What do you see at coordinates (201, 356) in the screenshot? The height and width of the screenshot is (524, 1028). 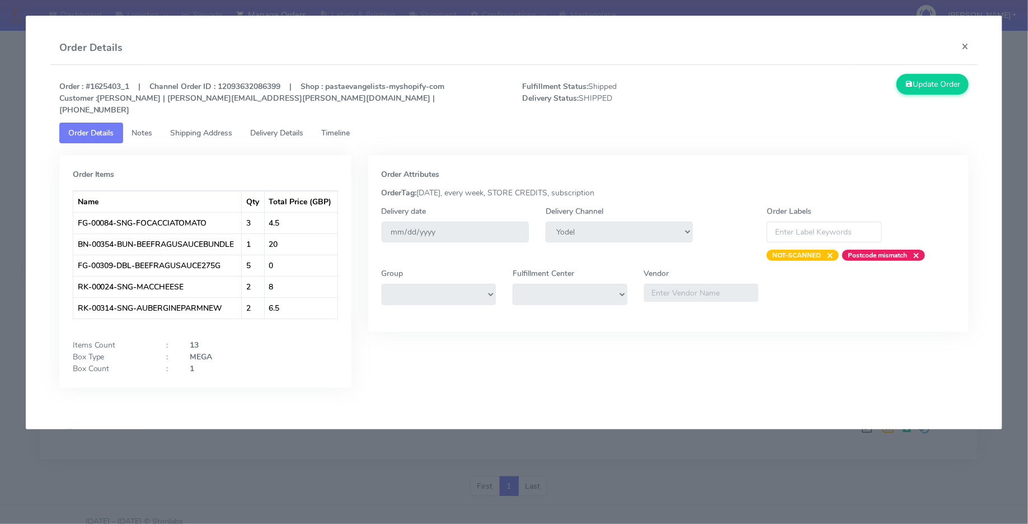 I see `strong: MEGA` at bounding box center [201, 356].